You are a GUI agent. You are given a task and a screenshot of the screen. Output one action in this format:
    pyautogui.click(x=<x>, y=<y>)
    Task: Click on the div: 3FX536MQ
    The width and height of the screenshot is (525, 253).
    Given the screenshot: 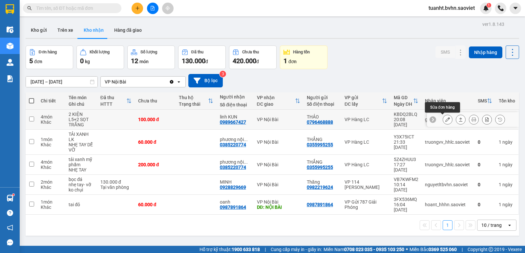 What is the action you would take?
    pyautogui.click(x=406, y=200)
    